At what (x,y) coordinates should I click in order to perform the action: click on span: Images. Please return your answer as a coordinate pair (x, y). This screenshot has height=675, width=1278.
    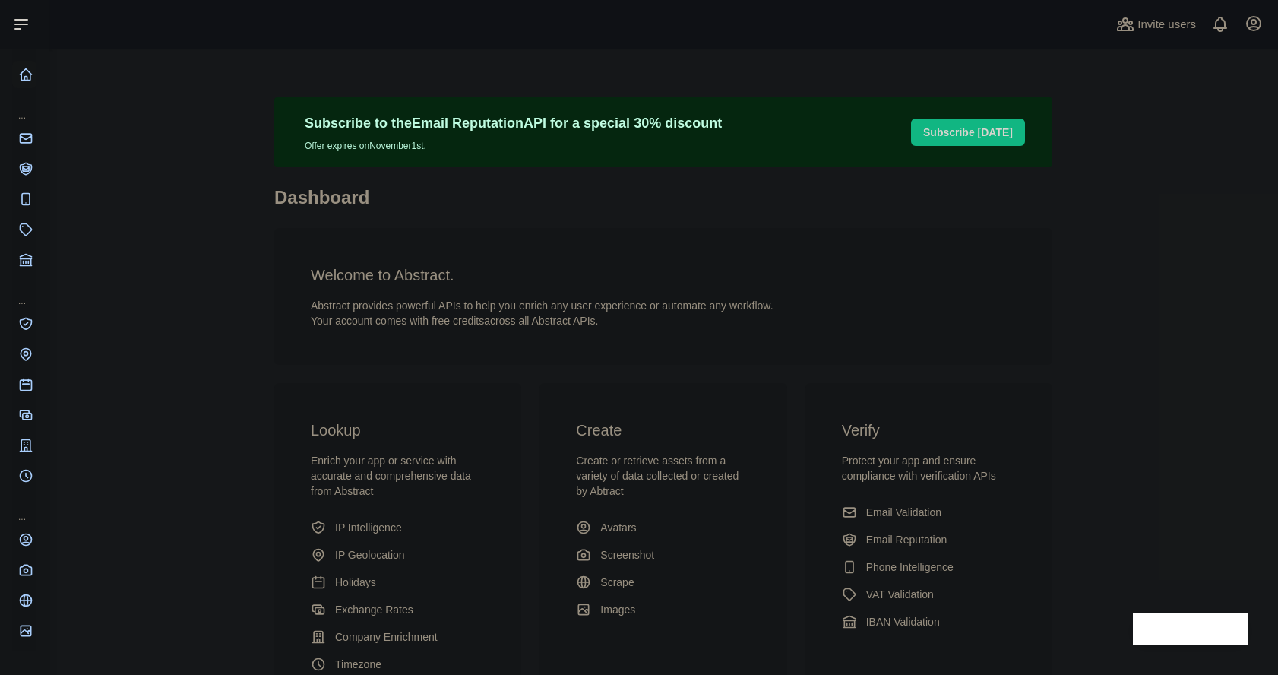
    Looking at the image, I should click on (618, 609).